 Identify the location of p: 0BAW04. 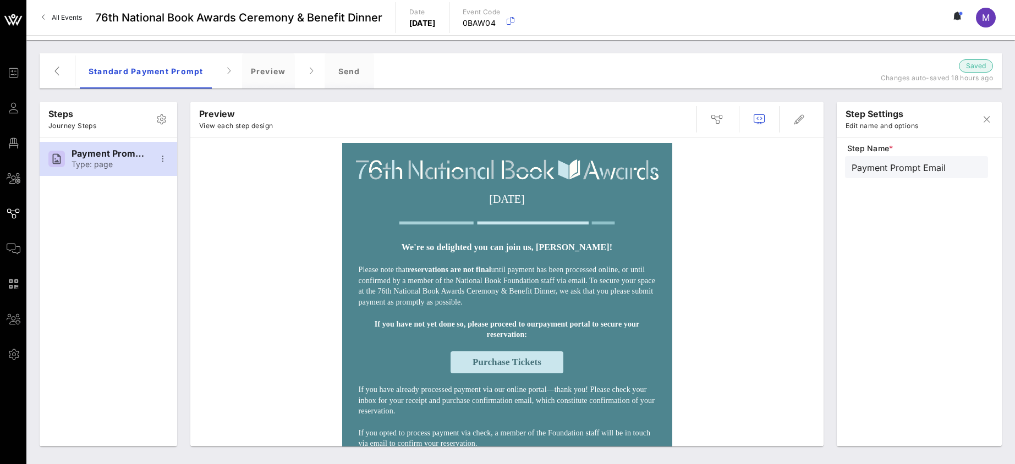
(481, 23).